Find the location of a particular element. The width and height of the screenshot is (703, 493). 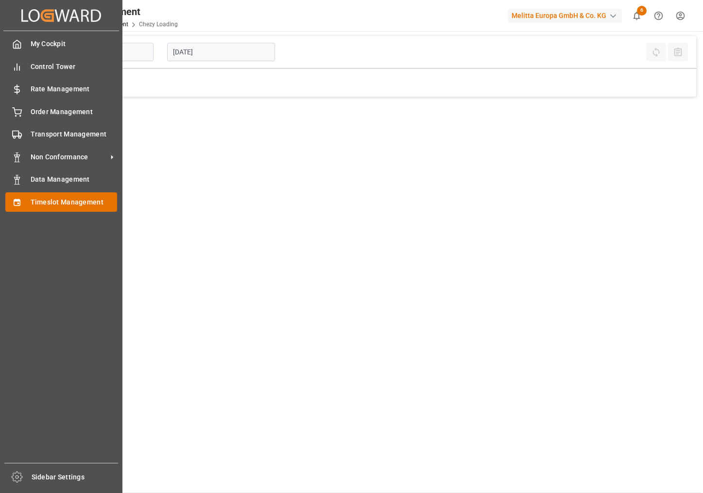

span: Non Conformance is located at coordinates (69, 157).